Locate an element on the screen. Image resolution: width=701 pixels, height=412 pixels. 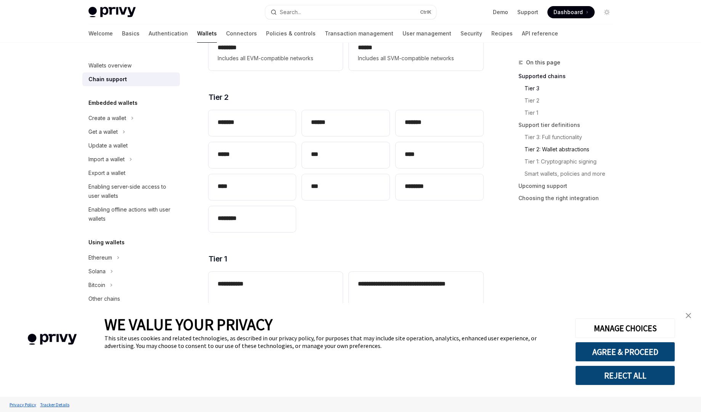
a: Authentication is located at coordinates (168, 34).